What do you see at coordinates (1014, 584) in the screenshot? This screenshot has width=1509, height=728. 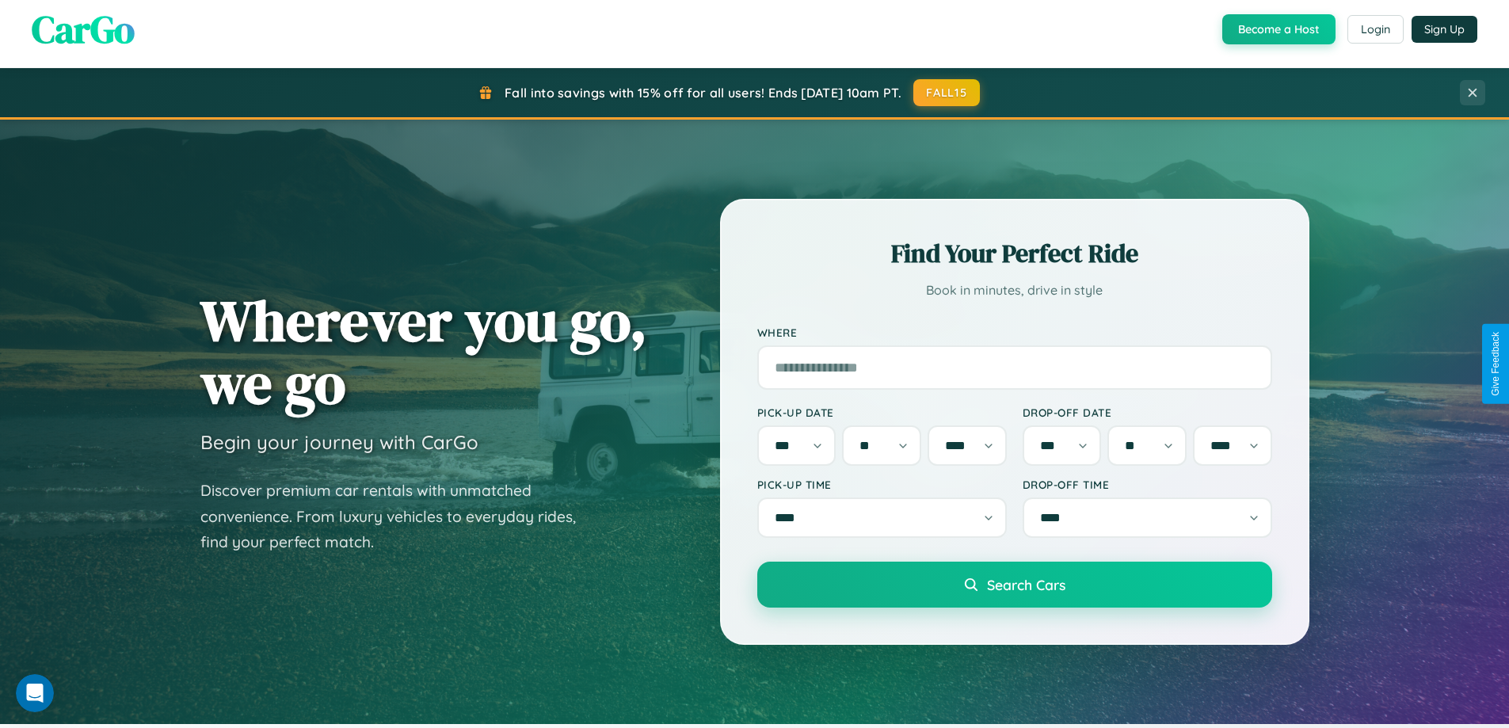 I see `button: Search Cars` at bounding box center [1014, 584].